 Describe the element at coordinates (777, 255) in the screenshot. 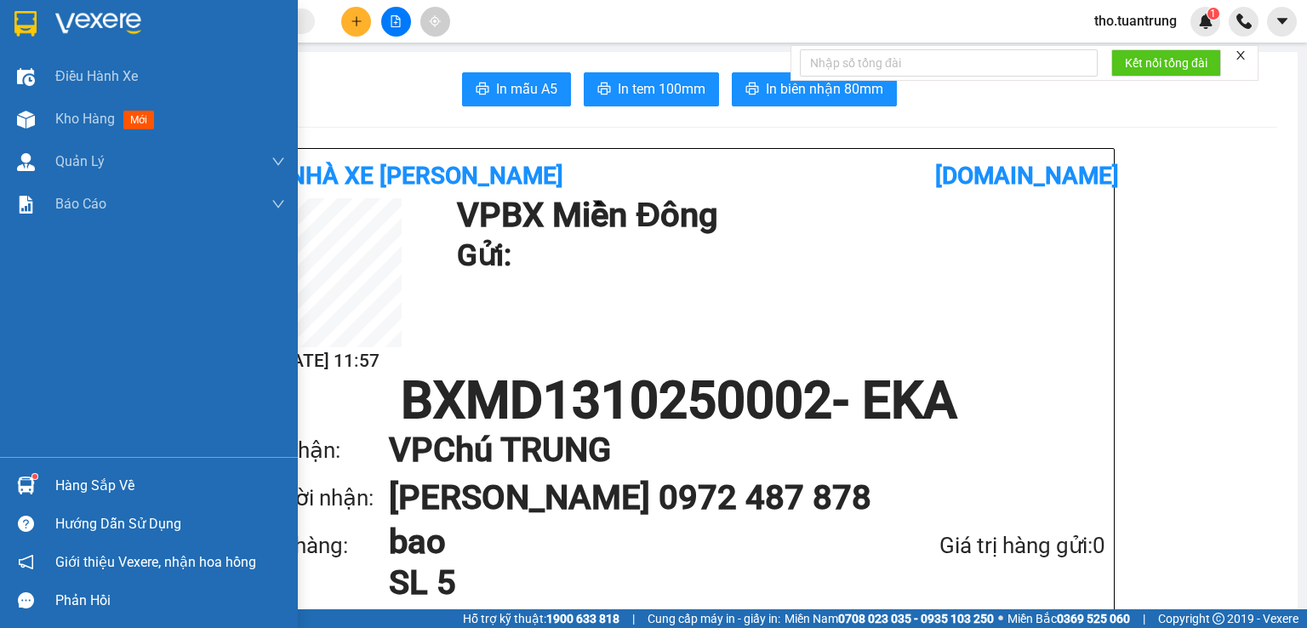

I see `h1: Gửi:` at that location.